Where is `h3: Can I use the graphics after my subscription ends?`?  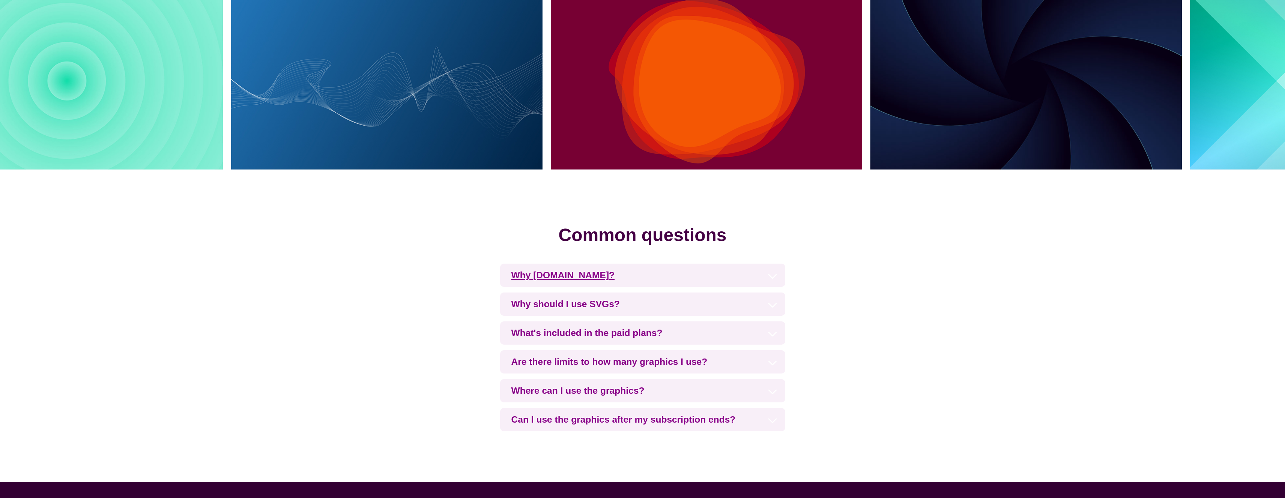 h3: Can I use the graphics after my subscription ends? is located at coordinates (643, 420).